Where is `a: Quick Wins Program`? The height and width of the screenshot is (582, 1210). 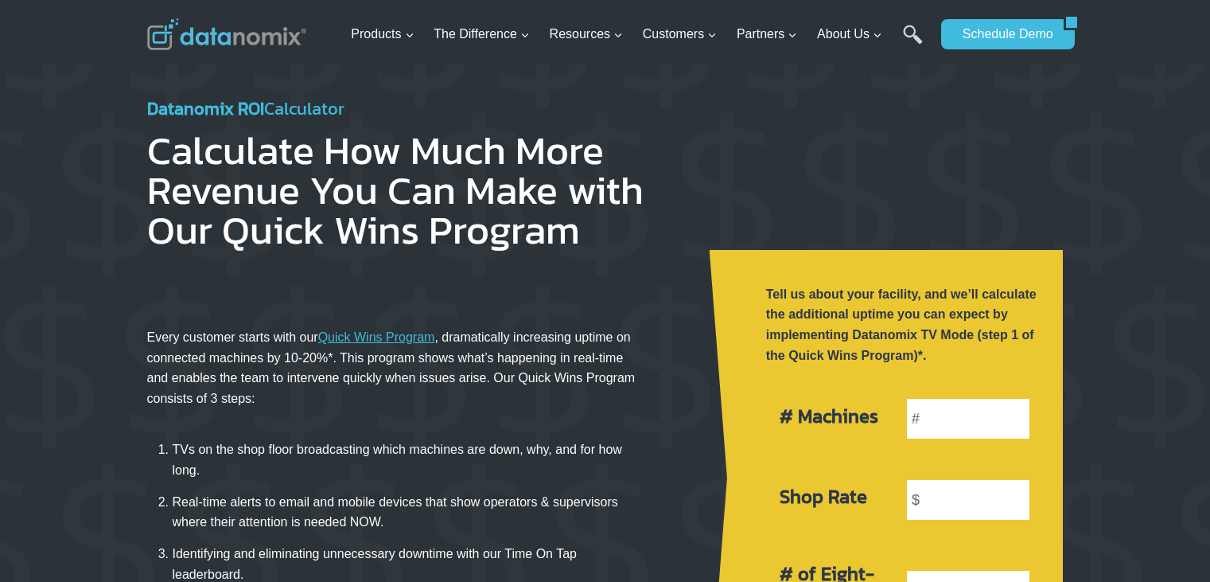 a: Quick Wins Program is located at coordinates (376, 337).